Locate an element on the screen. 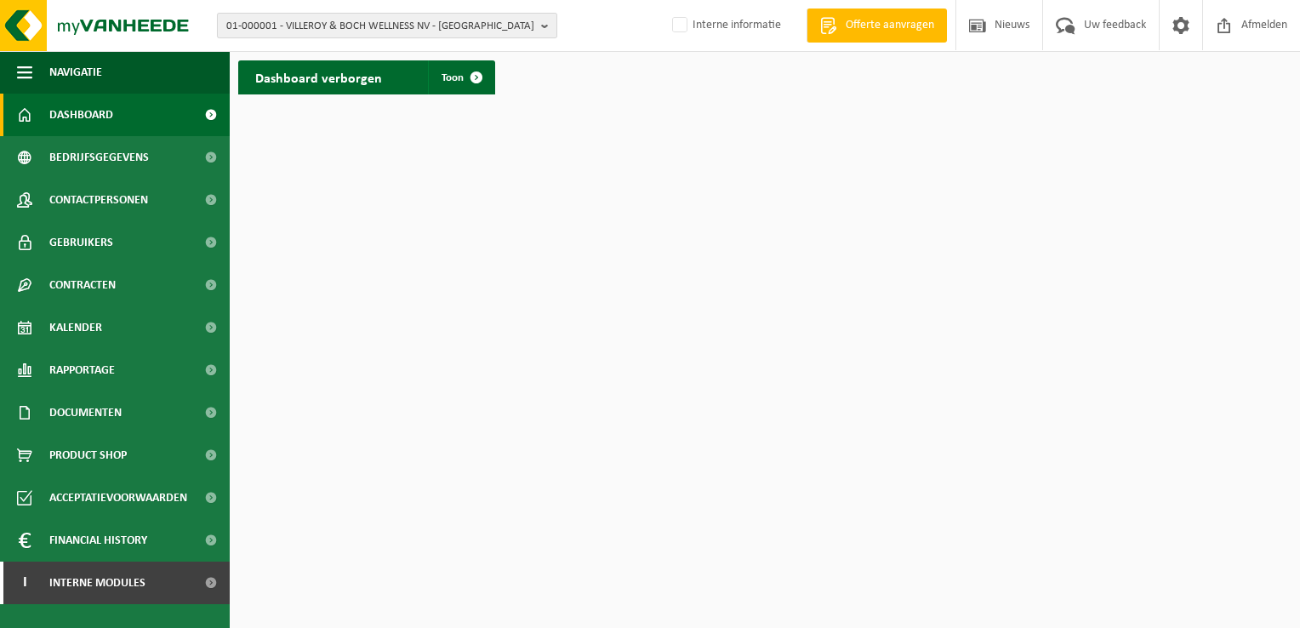 Image resolution: width=1300 pixels, height=628 pixels. span: Interne modules is located at coordinates (97, 583).